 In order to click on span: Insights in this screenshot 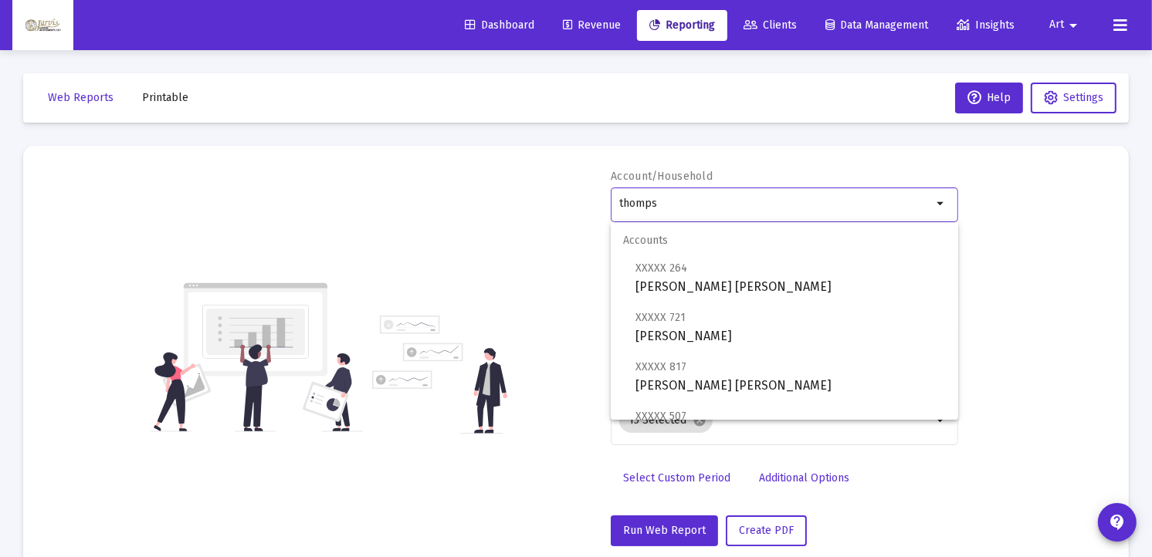, I will do `click(985, 25)`.